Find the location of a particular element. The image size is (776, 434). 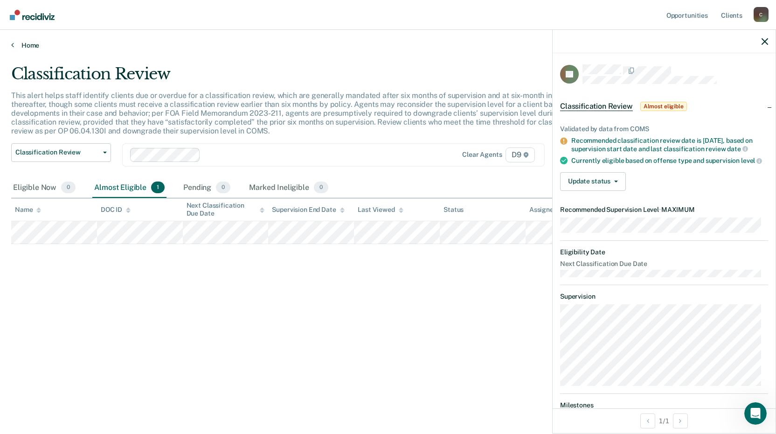

div: Currently eligible based on offense type and supervision is located at coordinates (670, 161).